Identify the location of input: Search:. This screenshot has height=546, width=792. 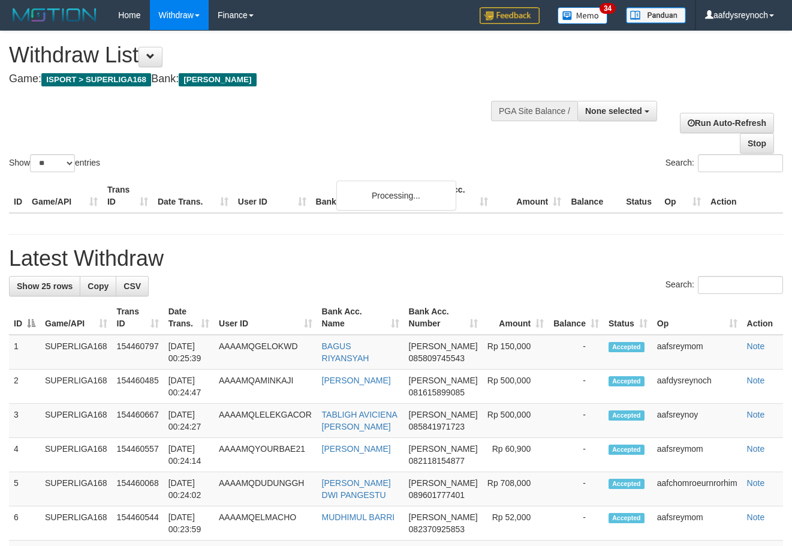
(740, 285).